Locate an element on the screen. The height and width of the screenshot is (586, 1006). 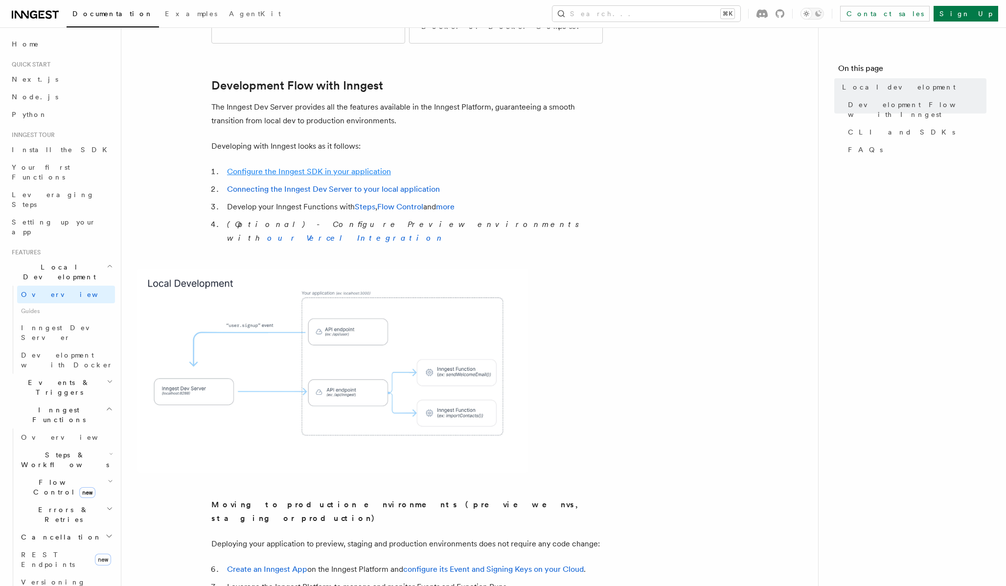
span: CLI and SDKs is located at coordinates (901, 132).